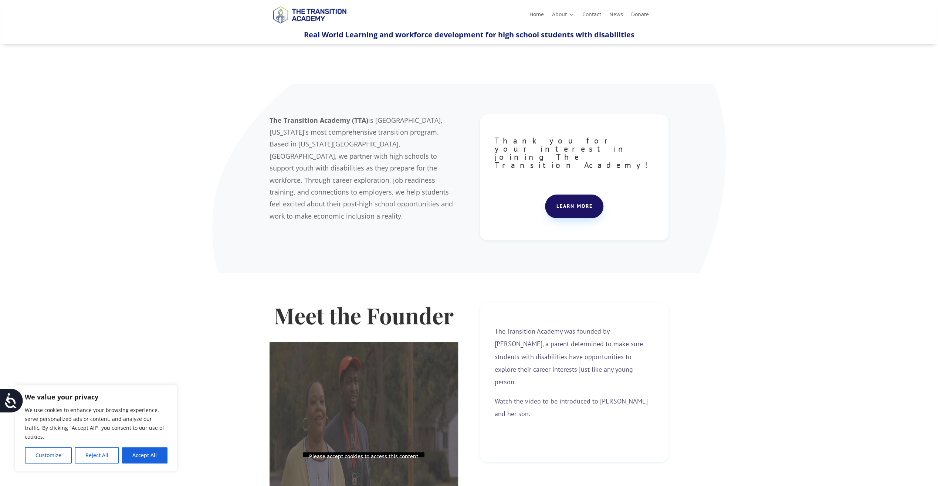  I want to click on p: We use cookies to enhance your browsing experience, serve personalized ads or content, and analyz..., so click(96, 424).